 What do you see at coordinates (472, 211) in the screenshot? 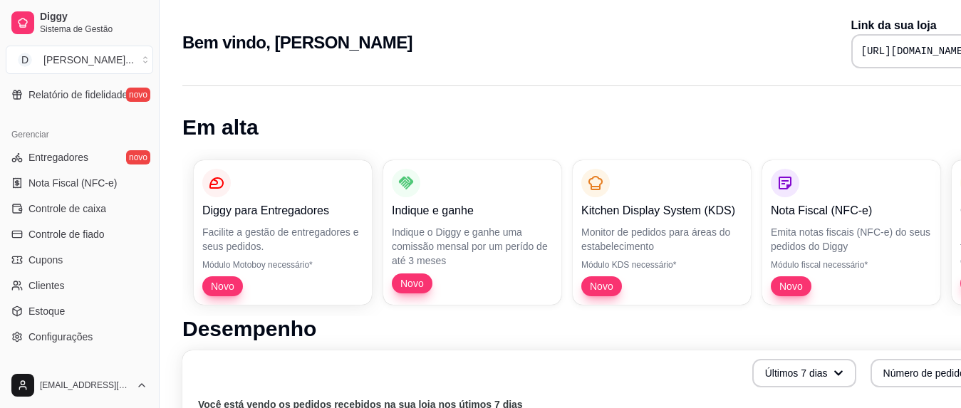
I see `p: Indique e ganhe` at bounding box center [472, 211].